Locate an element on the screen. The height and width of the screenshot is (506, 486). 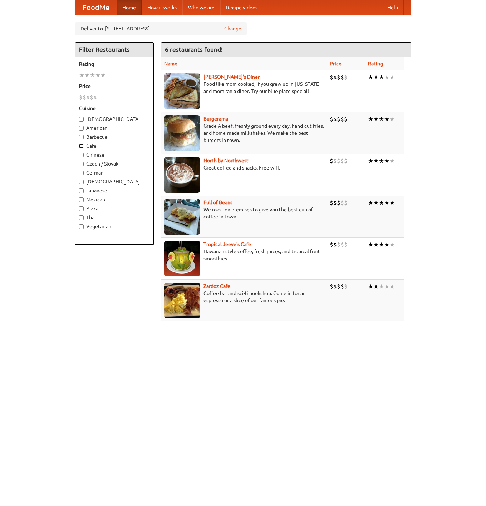
ng-pluralize: 6 restaurants found! is located at coordinates (194, 49).